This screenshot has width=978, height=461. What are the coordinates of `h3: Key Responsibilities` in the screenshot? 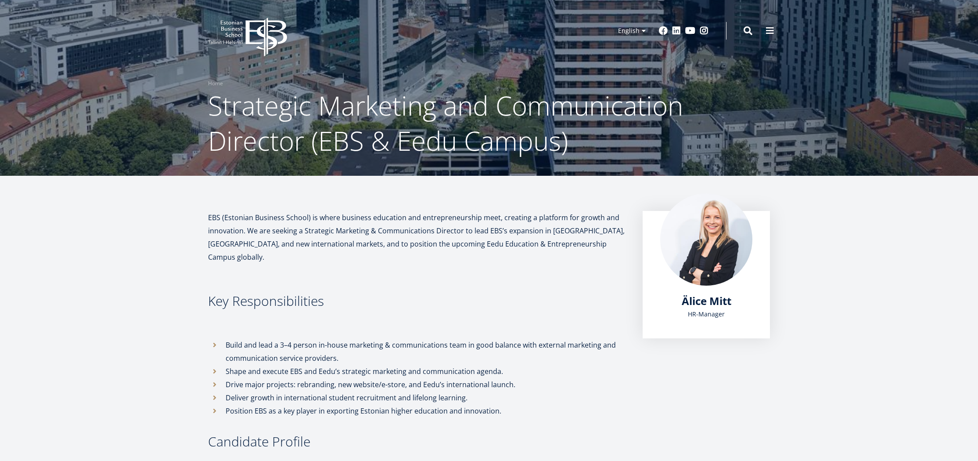 It's located at (417, 301).